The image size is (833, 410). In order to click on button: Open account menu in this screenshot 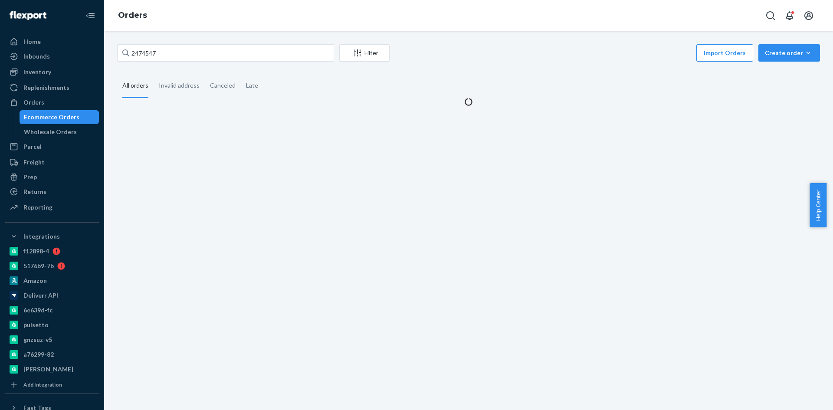, I will do `click(809, 16)`.